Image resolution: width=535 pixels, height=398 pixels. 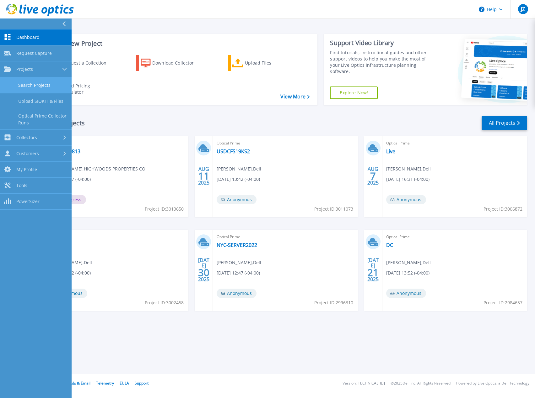 What do you see at coordinates (28, 154) in the screenshot?
I see `span: Customers` at bounding box center [28, 154].